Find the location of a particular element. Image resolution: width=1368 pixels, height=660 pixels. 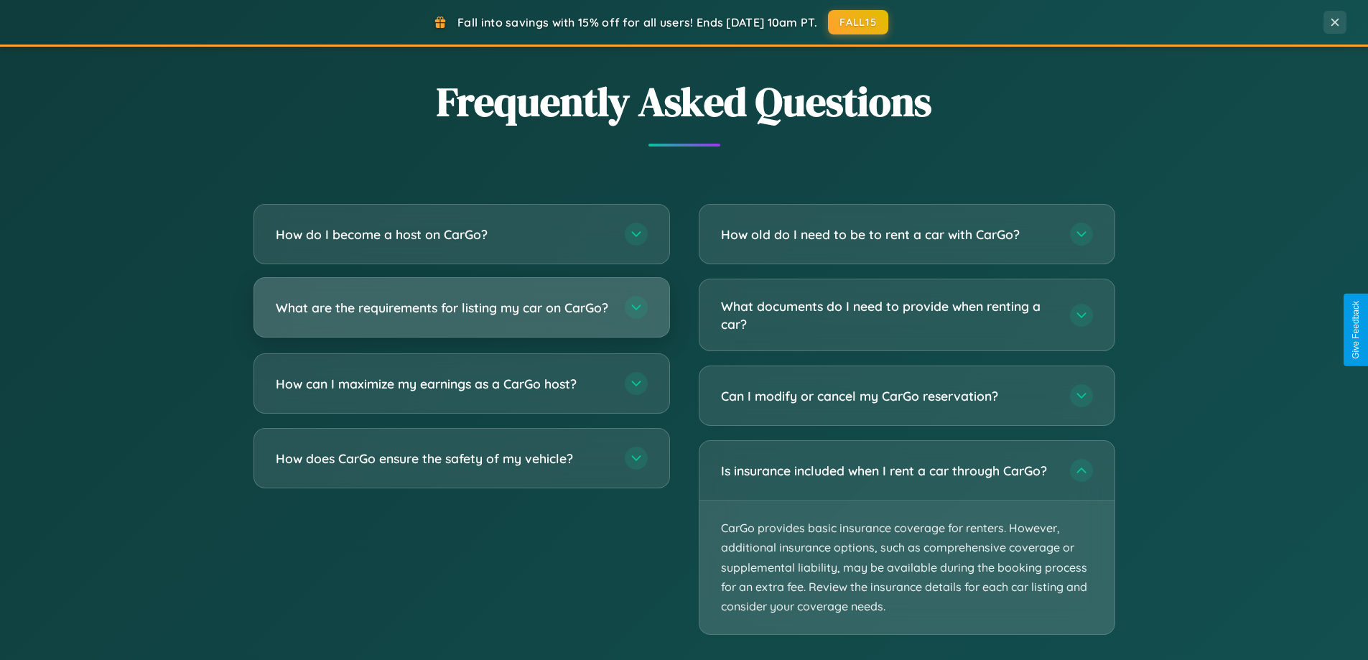

p: CarGo provides basic insurance coverage for renters. However, additional insurance options, such ... is located at coordinates (907, 567).